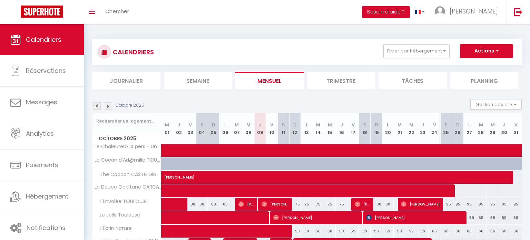 This screenshot has width=530, height=240. I want to click on th: 21, so click(400, 128).